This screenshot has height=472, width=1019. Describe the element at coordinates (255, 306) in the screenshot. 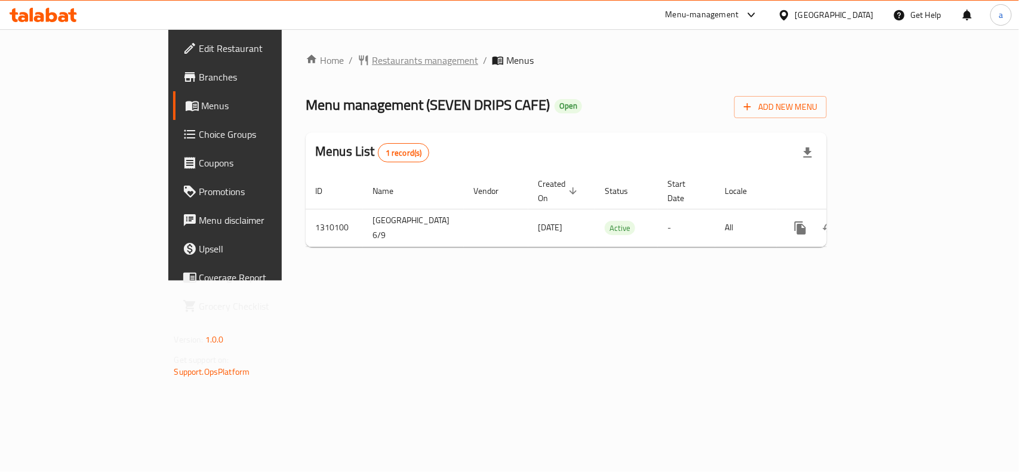

I see `a: Grocery Checklist` at that location.